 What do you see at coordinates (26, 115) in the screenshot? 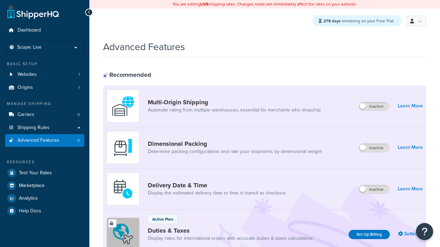
I see `span: Carriers` at bounding box center [26, 115].